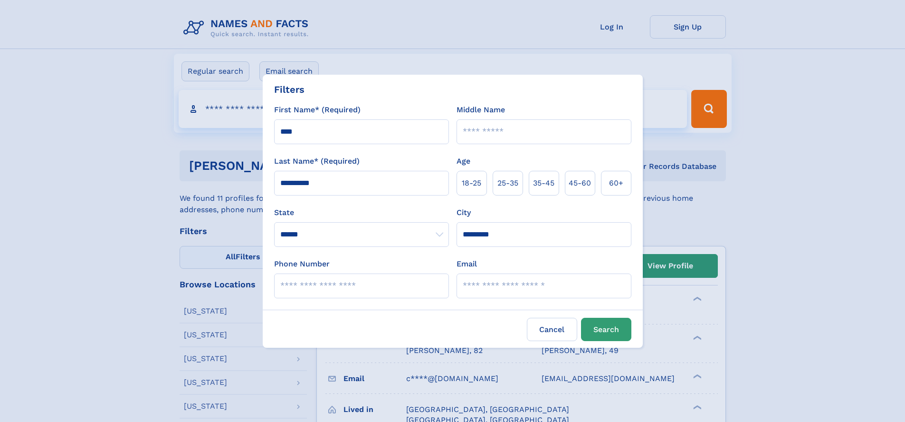 This screenshot has height=422, width=905. I want to click on button: Search, so click(606, 329).